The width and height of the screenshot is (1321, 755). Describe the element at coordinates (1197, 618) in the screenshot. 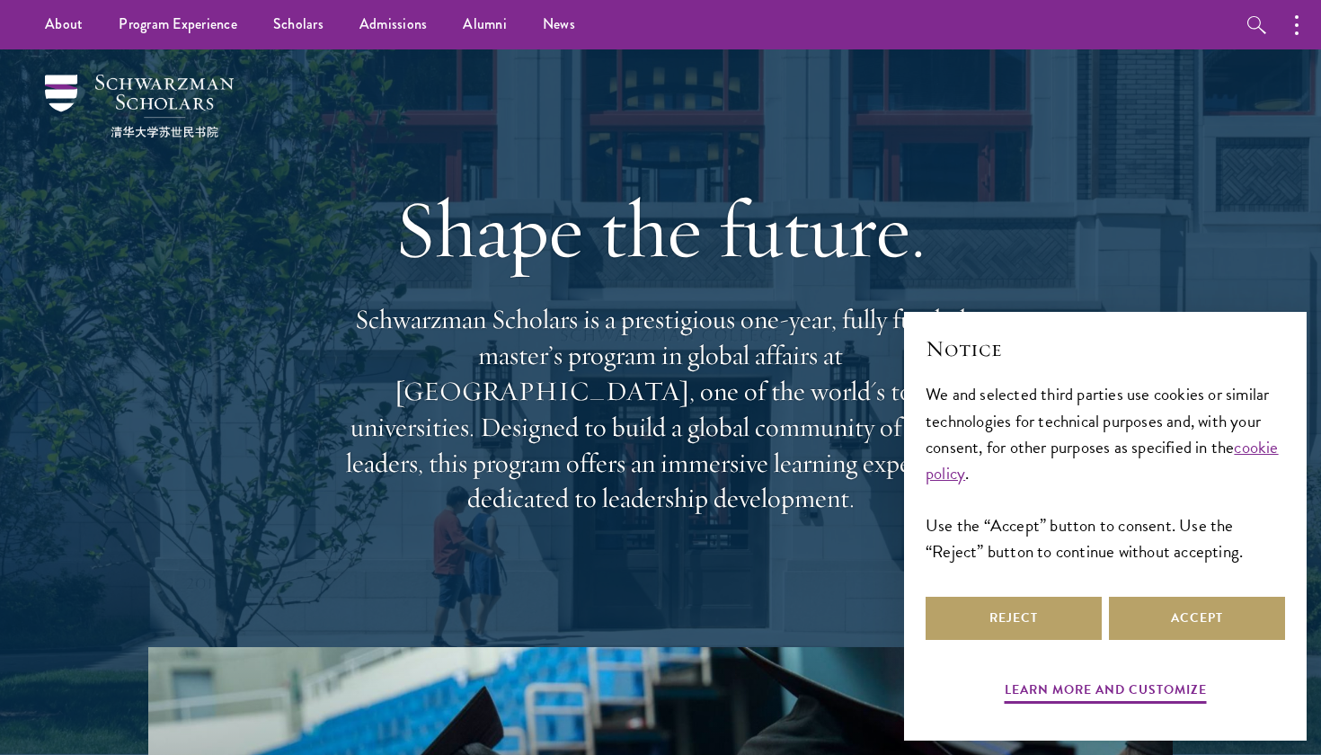

I see `button: Accept` at that location.